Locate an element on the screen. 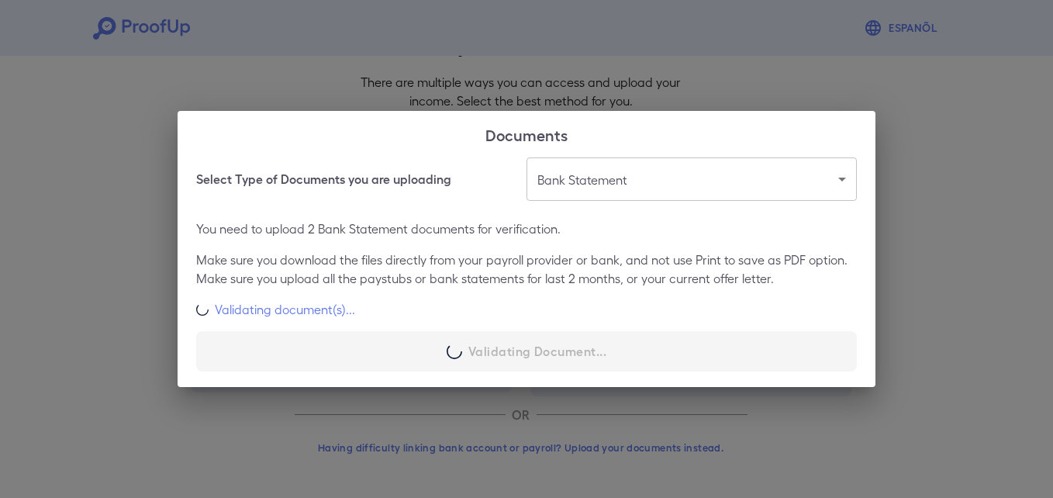 The height and width of the screenshot is (498, 1053). div: Bank Statement is located at coordinates (692, 179).